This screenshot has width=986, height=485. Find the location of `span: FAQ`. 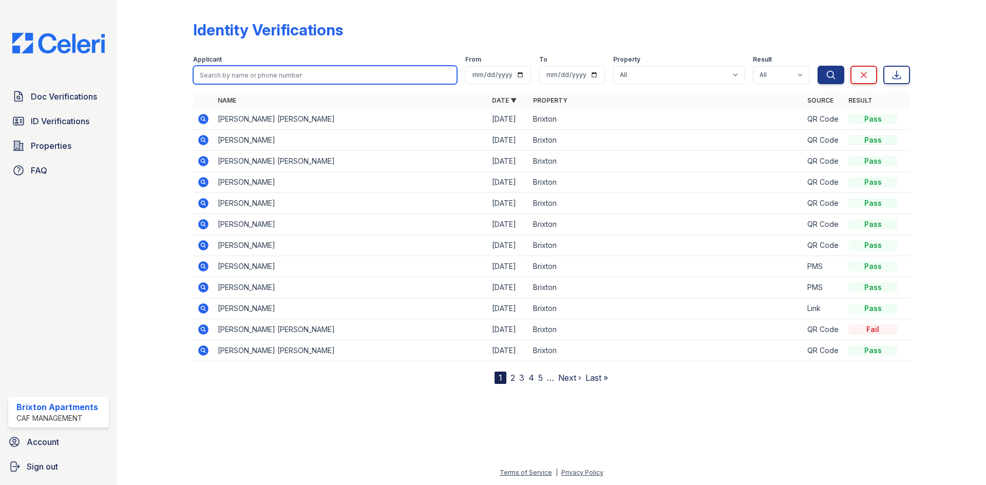

span: FAQ is located at coordinates (39, 171).